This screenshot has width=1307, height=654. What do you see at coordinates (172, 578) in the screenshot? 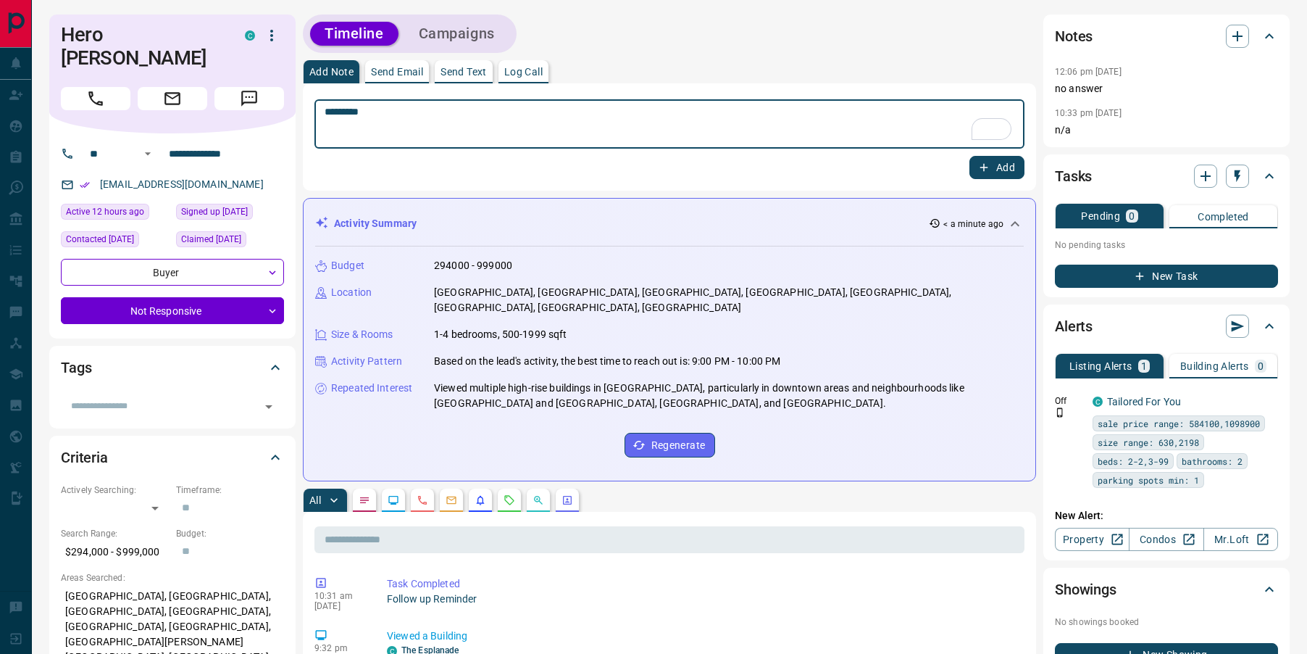
I see `p: Areas Searched:` at bounding box center [172, 578].